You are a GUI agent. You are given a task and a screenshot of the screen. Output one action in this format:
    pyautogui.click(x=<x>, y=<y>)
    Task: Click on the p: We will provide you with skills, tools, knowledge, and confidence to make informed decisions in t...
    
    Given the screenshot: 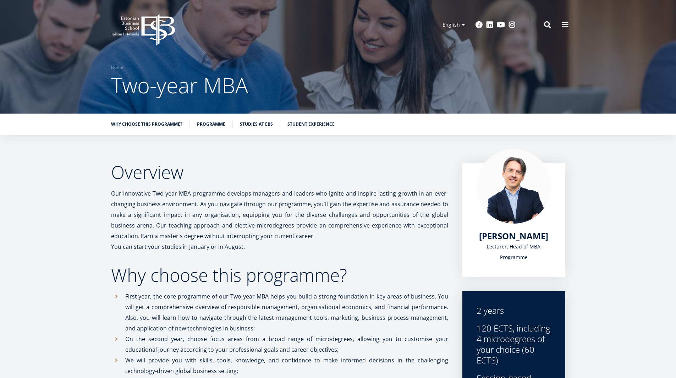 What is the action you would take?
    pyautogui.click(x=287, y=366)
    